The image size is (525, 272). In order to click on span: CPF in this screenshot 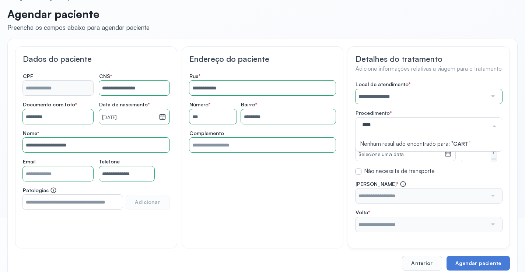, I will do `click(28, 76)`.